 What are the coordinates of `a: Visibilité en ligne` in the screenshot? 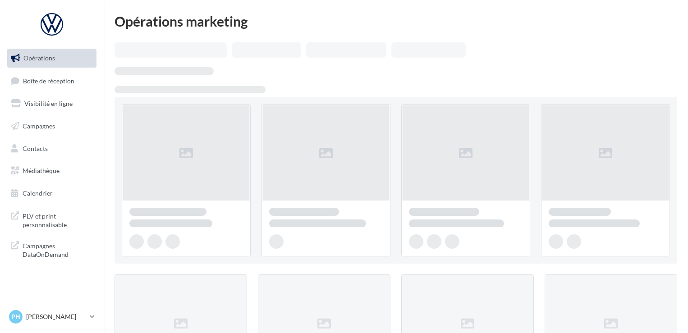 It's located at (52, 104).